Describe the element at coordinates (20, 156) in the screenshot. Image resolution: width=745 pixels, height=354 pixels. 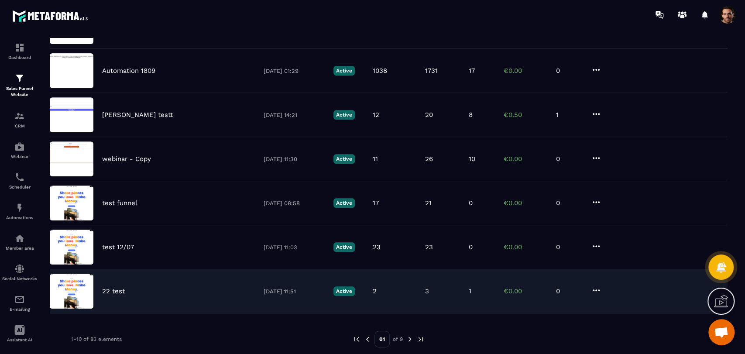
I see `p: Webinar` at that location.